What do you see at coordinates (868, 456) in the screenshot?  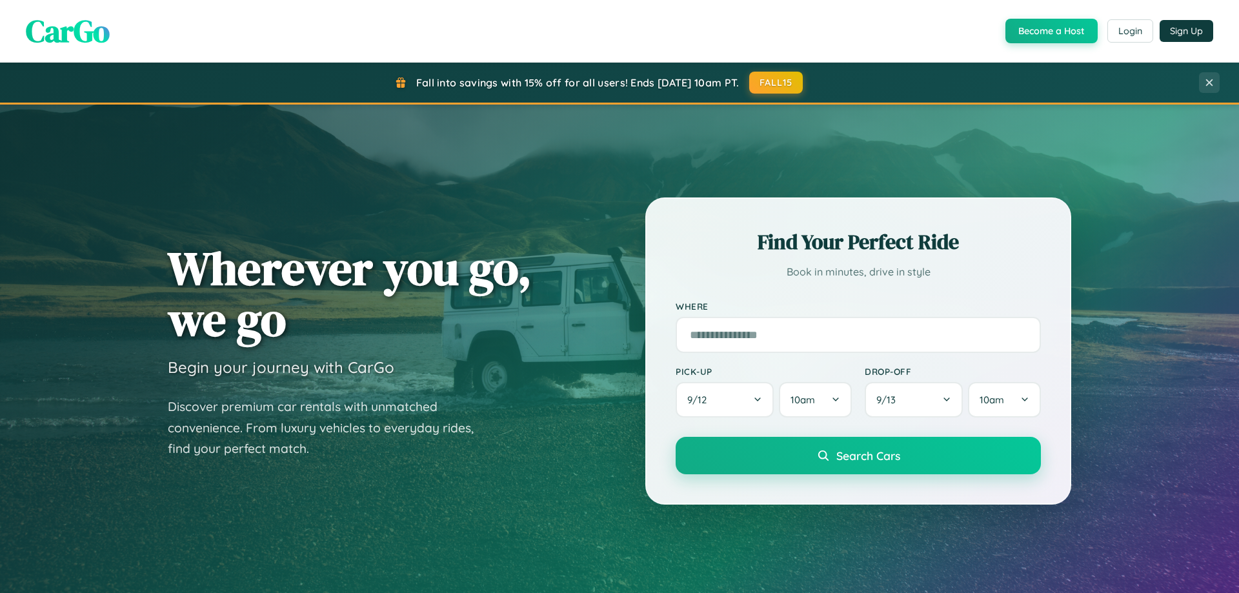 I see `span: Search Cars` at bounding box center [868, 456].